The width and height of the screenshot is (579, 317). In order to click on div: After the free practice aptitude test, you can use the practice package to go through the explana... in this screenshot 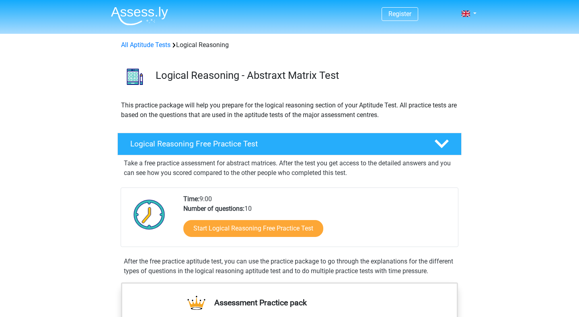, I will do `click(289, 266)`.